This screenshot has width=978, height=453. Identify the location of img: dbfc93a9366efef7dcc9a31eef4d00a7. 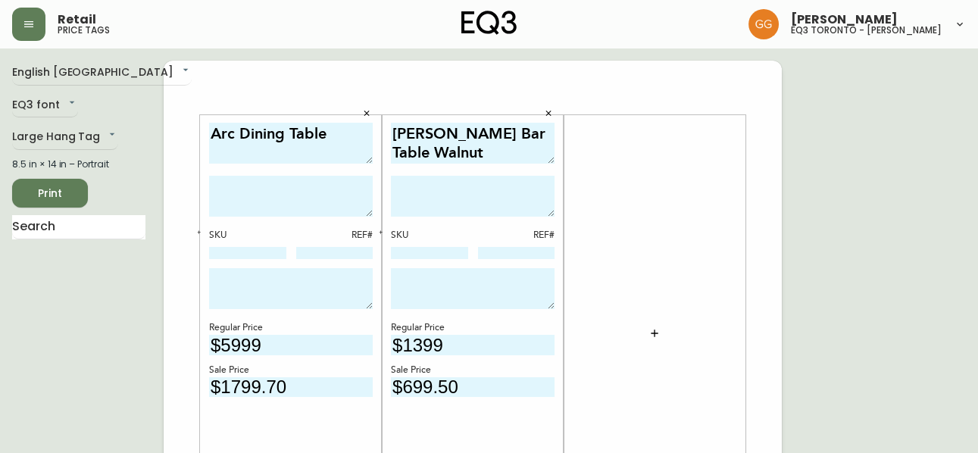
(763, 24).